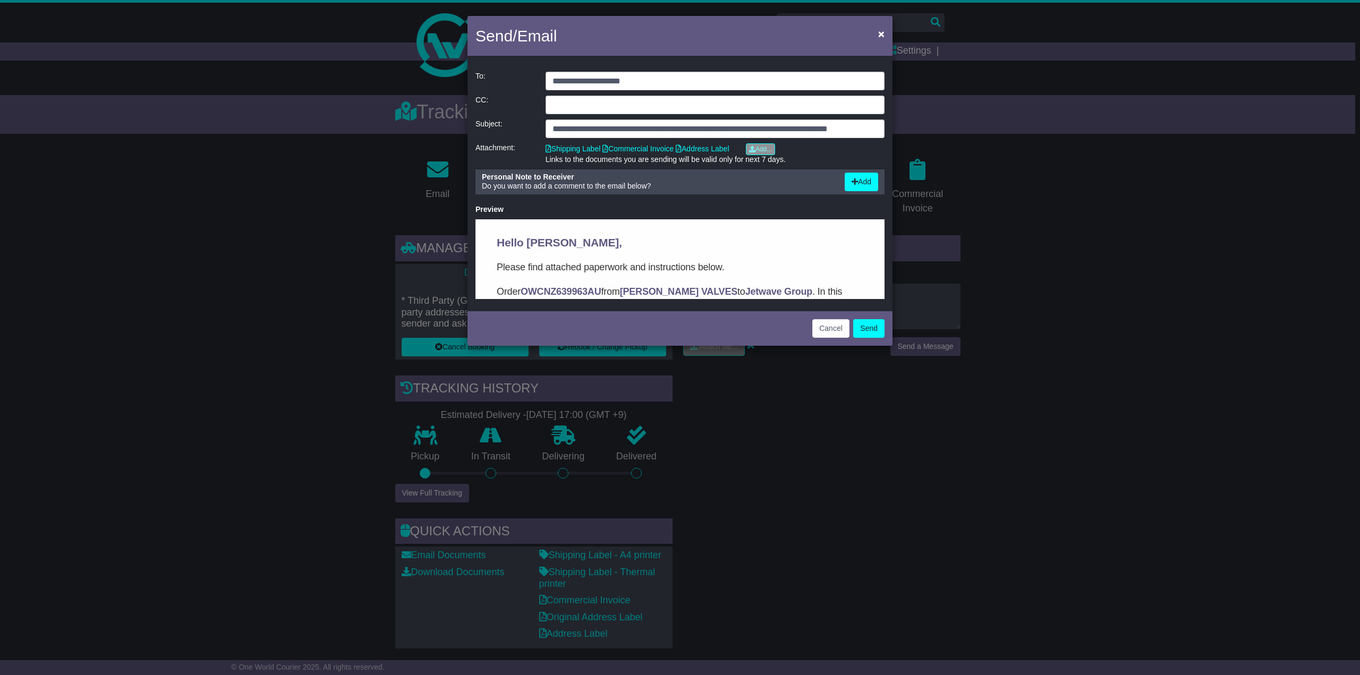  Describe the element at coordinates (505, 81) in the screenshot. I see `div: To:` at that location.